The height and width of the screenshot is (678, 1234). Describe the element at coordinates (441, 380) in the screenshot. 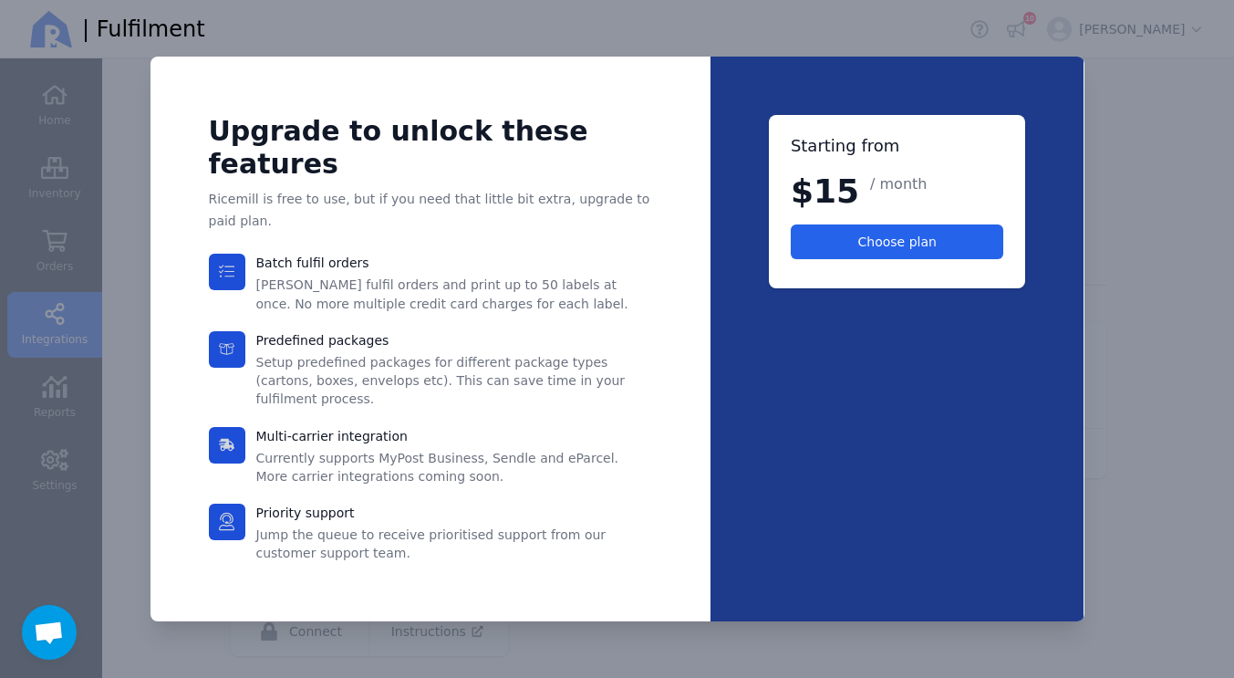

I see `span: Setup predefined packages for different package types (cartons, boxes, envelops etc). This can sa...` at that location.